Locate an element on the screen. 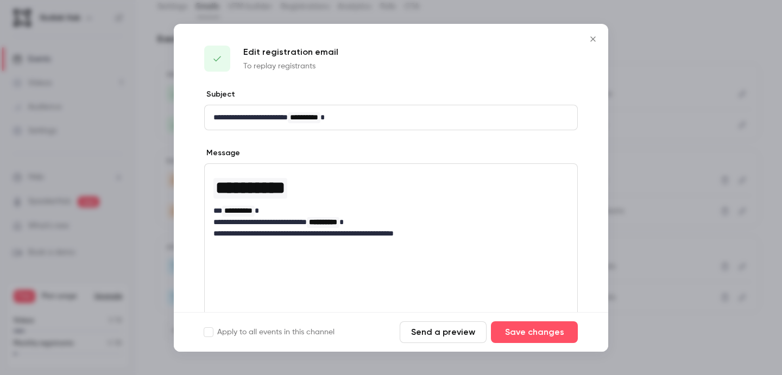 The height and width of the screenshot is (375, 782). p: To replay registrants is located at coordinates (291, 66).